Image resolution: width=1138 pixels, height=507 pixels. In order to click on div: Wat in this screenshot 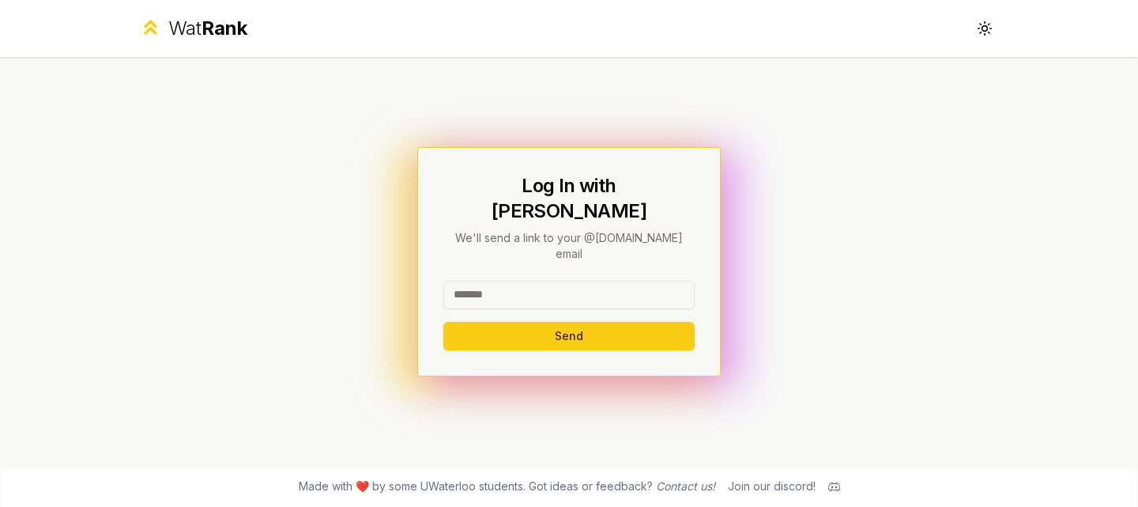, I will do `click(208, 28)`.